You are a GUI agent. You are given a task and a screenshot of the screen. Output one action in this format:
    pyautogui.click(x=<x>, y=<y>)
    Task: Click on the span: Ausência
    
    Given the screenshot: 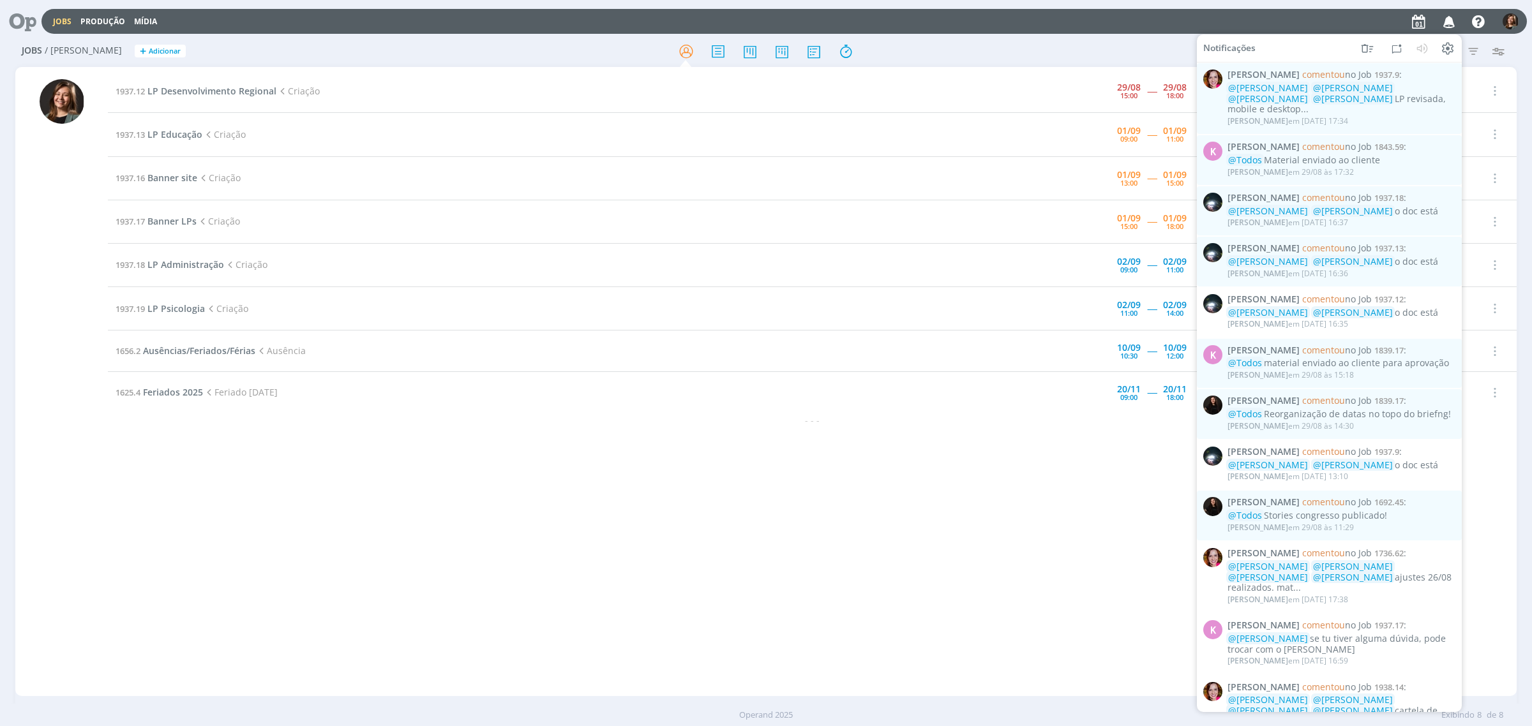 What is the action you would take?
    pyautogui.click(x=280, y=350)
    